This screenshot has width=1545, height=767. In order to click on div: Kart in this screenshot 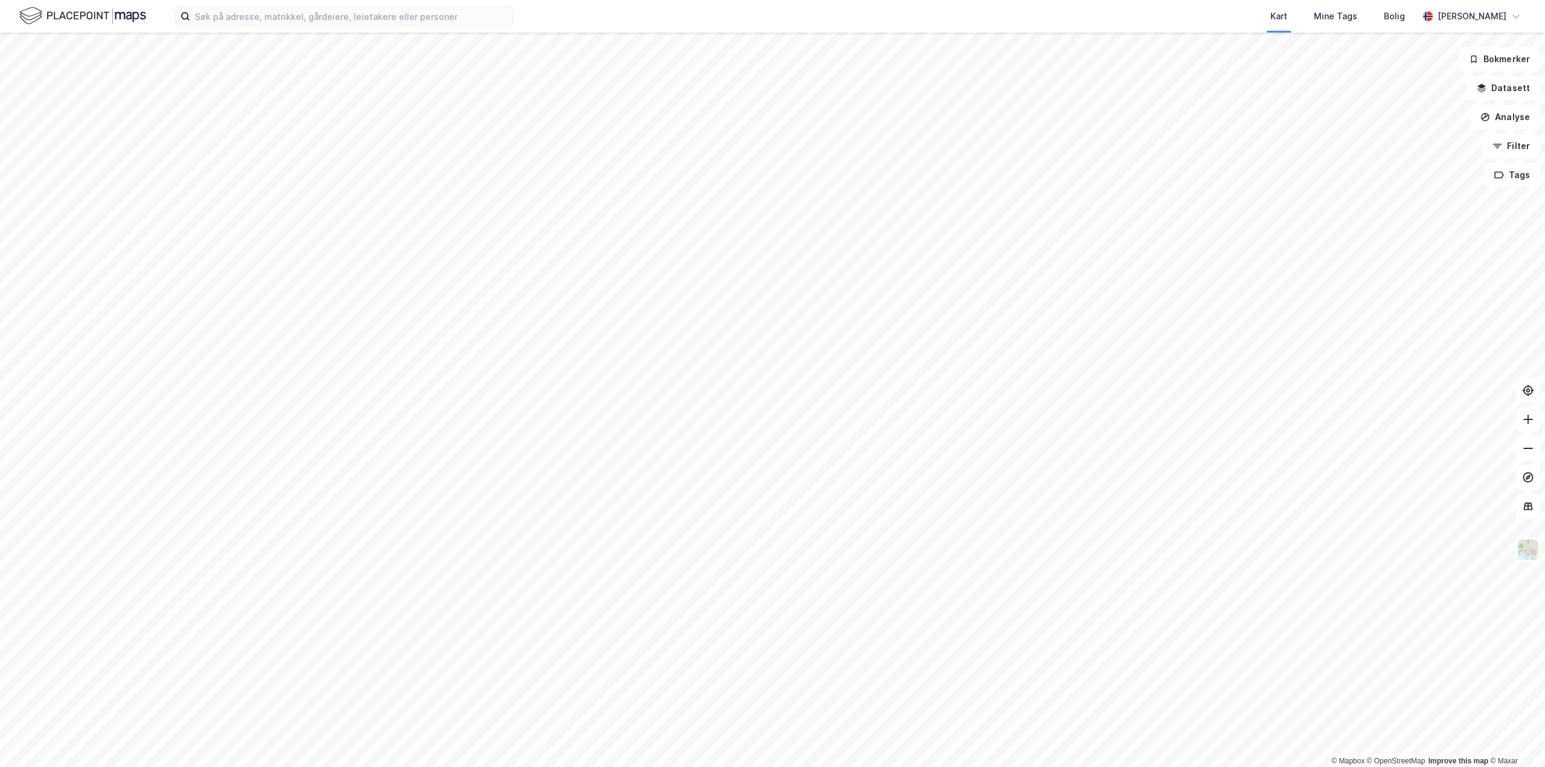, I will do `click(1278, 16)`.